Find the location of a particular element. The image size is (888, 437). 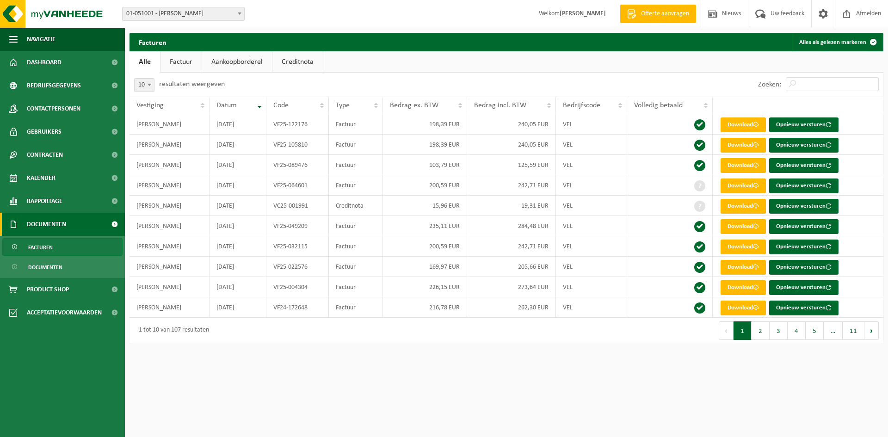

span: Vestiging is located at coordinates (150, 105).